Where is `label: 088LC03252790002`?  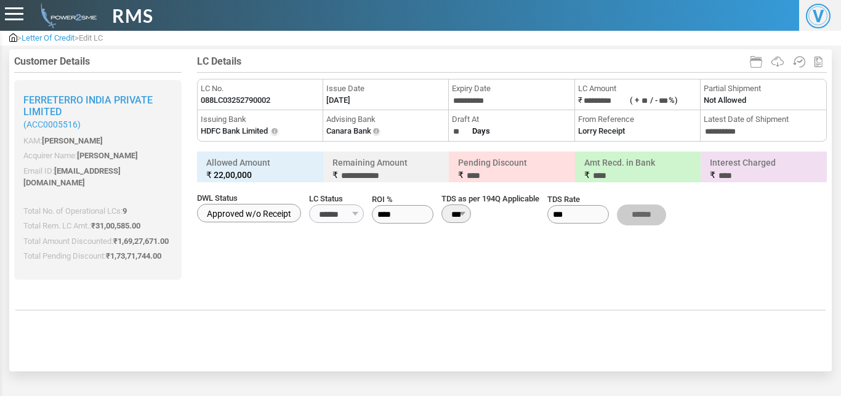 label: 088LC03252790002 is located at coordinates (235, 100).